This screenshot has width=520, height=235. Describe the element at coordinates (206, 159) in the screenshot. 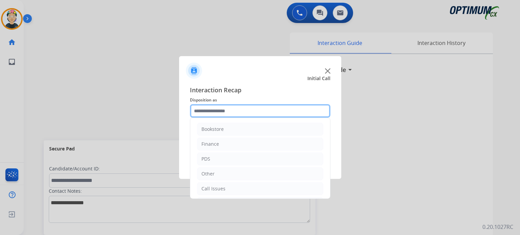

I see `div: PDS` at that location.